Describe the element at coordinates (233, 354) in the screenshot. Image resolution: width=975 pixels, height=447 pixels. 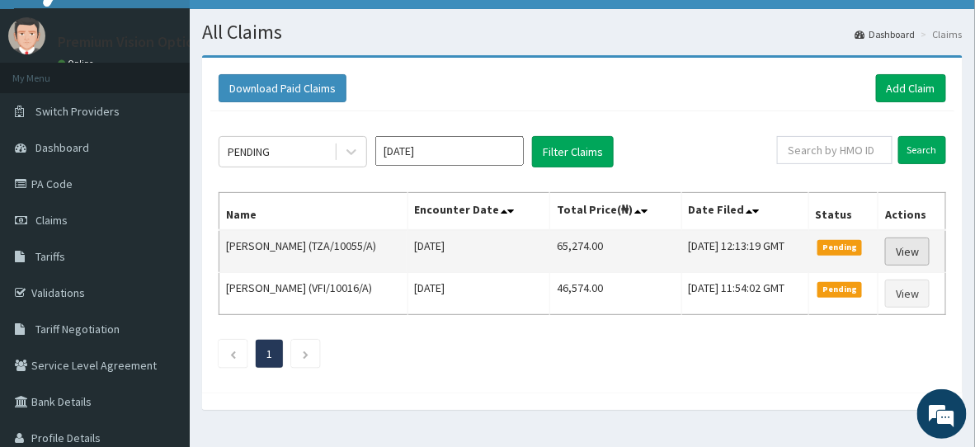
I see `a: Previous page` at that location.